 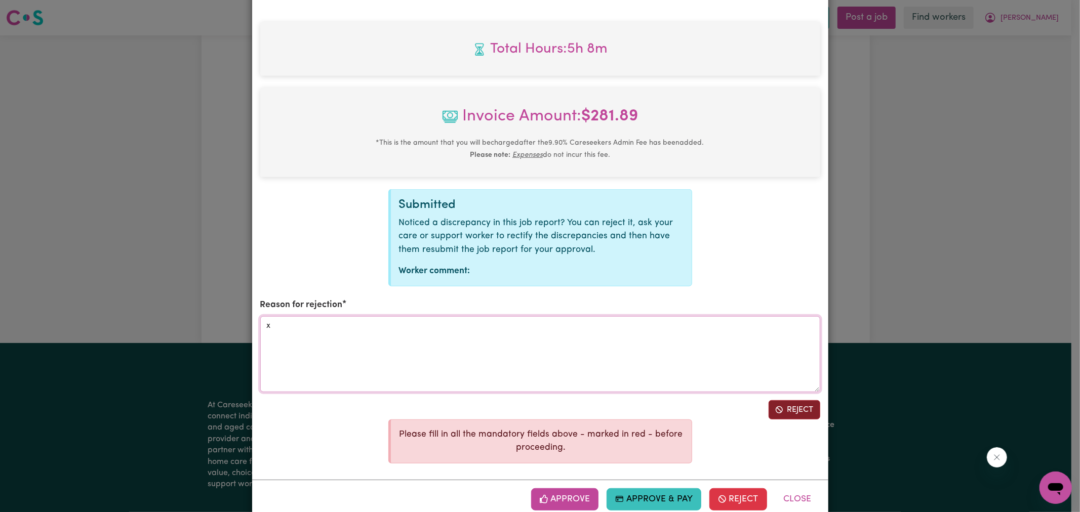 I want to click on button: Approve, so click(x=565, y=500).